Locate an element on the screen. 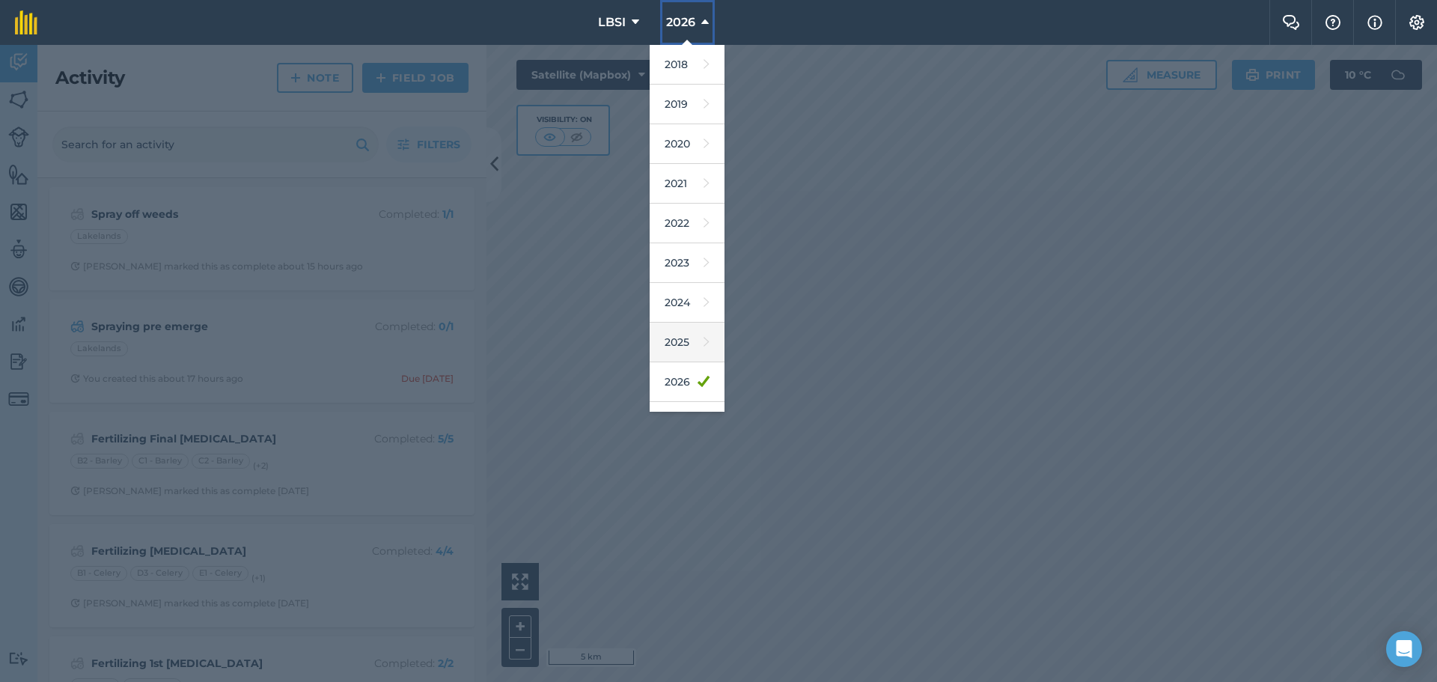  img: A cog icon is located at coordinates (1417, 22).